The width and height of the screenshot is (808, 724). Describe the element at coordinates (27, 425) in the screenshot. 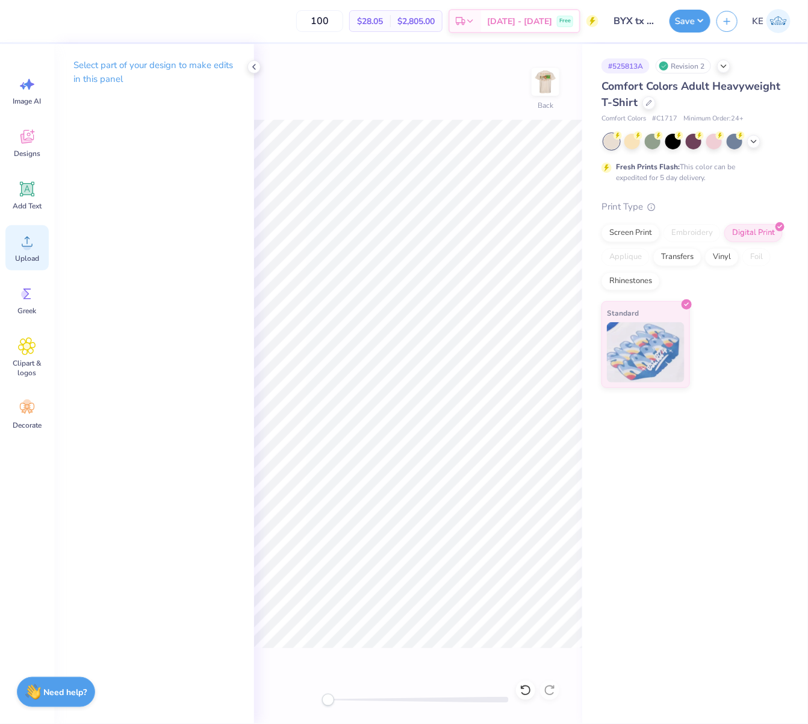

I see `span: Decorate` at that location.